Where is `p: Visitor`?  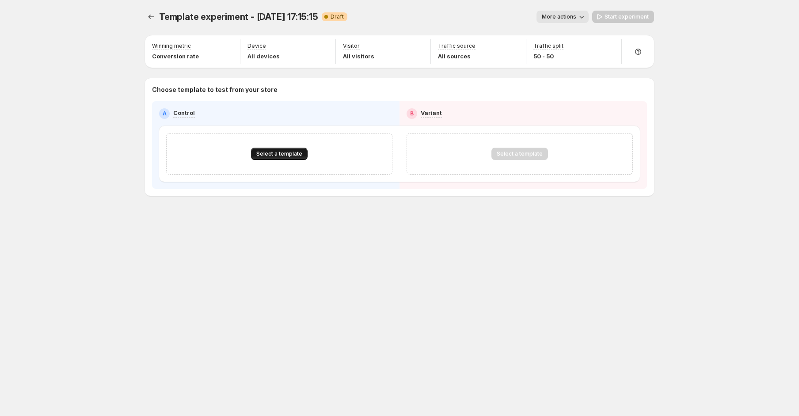
p: Visitor is located at coordinates (351, 46).